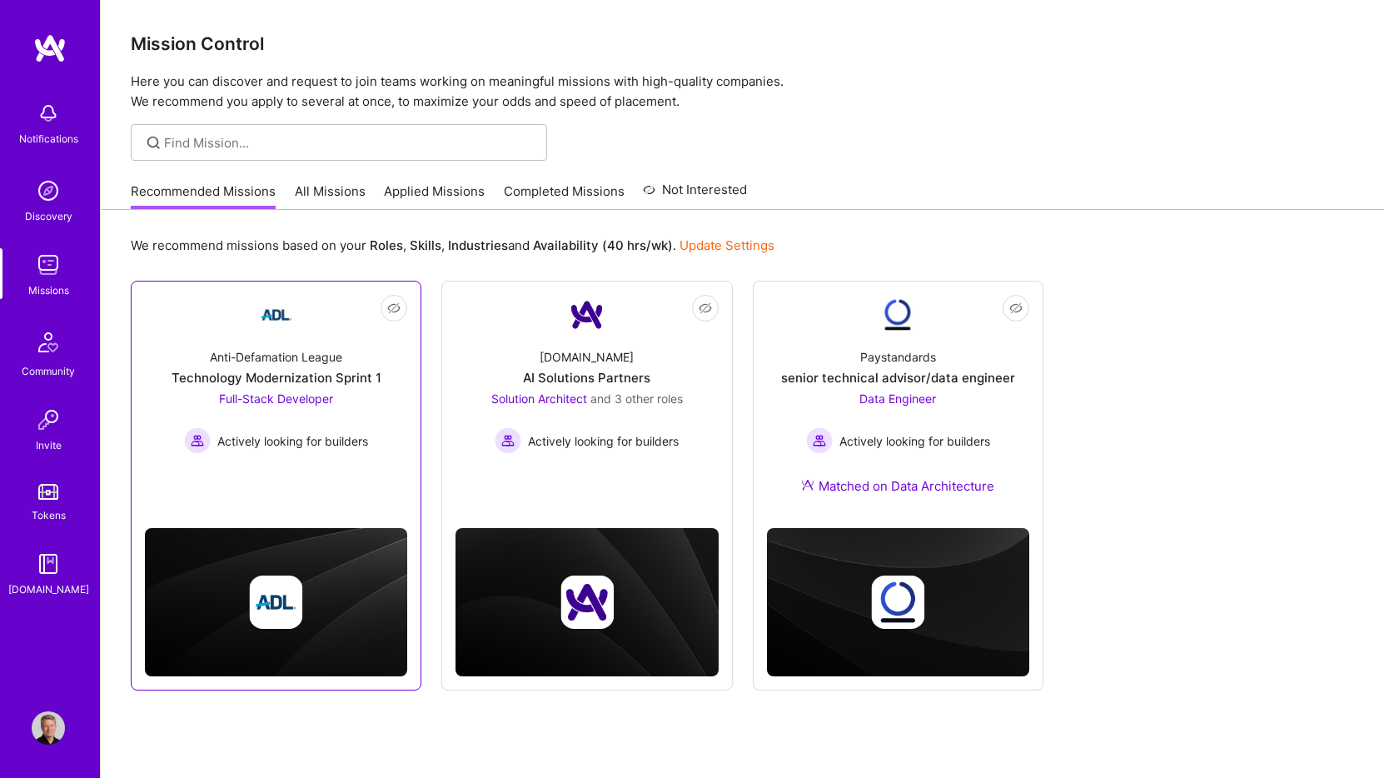 The width and height of the screenshot is (1384, 778). What do you see at coordinates (48, 728) in the screenshot?
I see `img: User Avatar` at bounding box center [48, 728].